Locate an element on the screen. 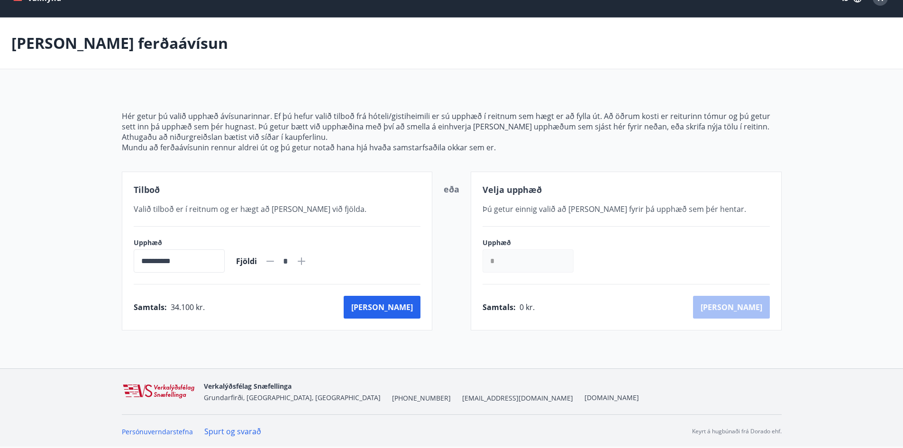  span: 0 kr. is located at coordinates (527, 307).